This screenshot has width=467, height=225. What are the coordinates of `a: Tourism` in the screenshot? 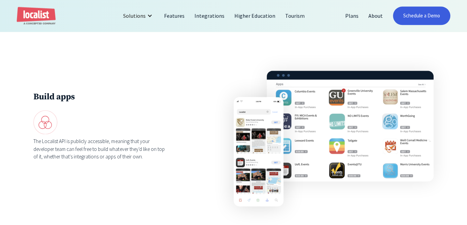 It's located at (295, 16).